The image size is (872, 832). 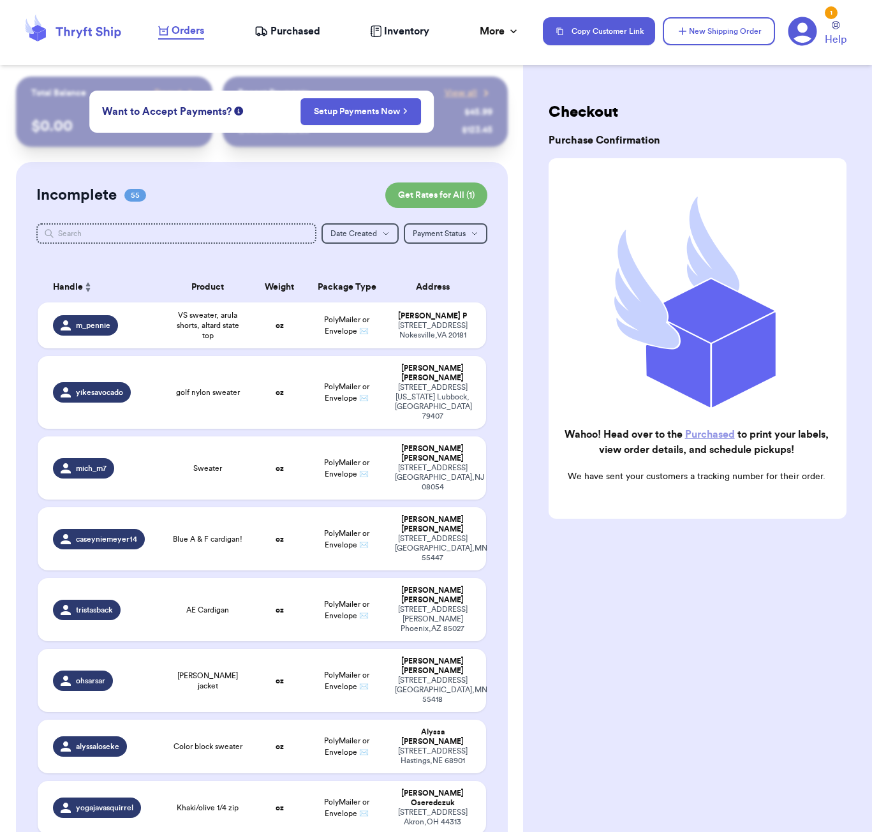 What do you see at coordinates (835, 40) in the screenshot?
I see `span: Help` at bounding box center [835, 40].